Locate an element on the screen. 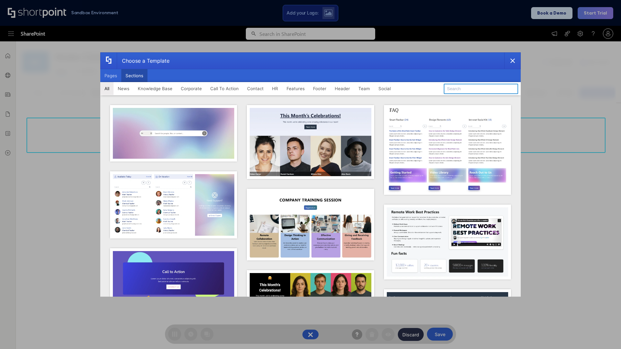 The width and height of the screenshot is (621, 349). button: Contact is located at coordinates (255, 89).